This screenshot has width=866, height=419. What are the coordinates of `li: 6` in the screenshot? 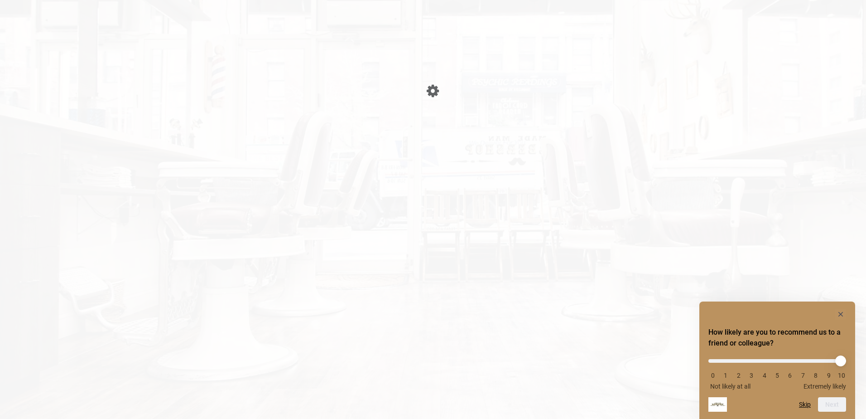 It's located at (790, 375).